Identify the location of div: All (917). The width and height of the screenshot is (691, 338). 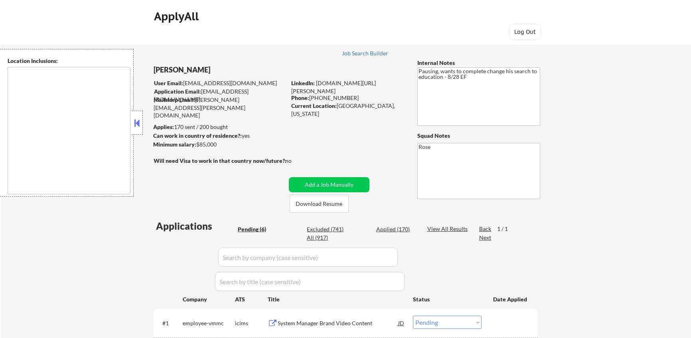
(327, 238).